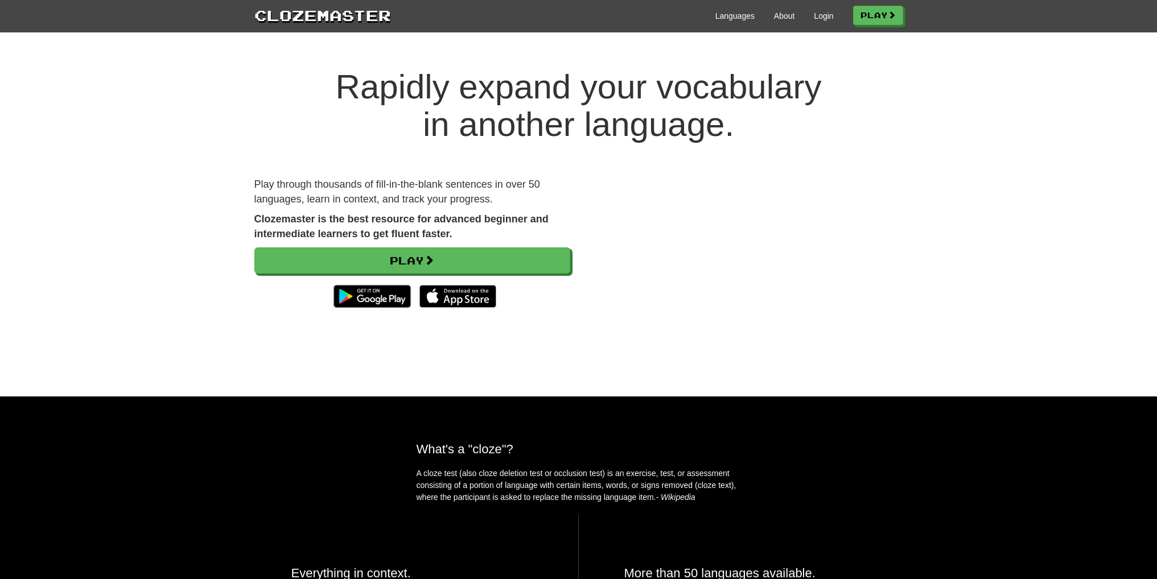 This screenshot has height=579, width=1157. I want to click on img: Download_on_the_App_Store_Badge_US-UK_135x40-25178aeef6eb6b83b96f5f2d004eda3bffbb37122de64afbaef7..., so click(458, 297).